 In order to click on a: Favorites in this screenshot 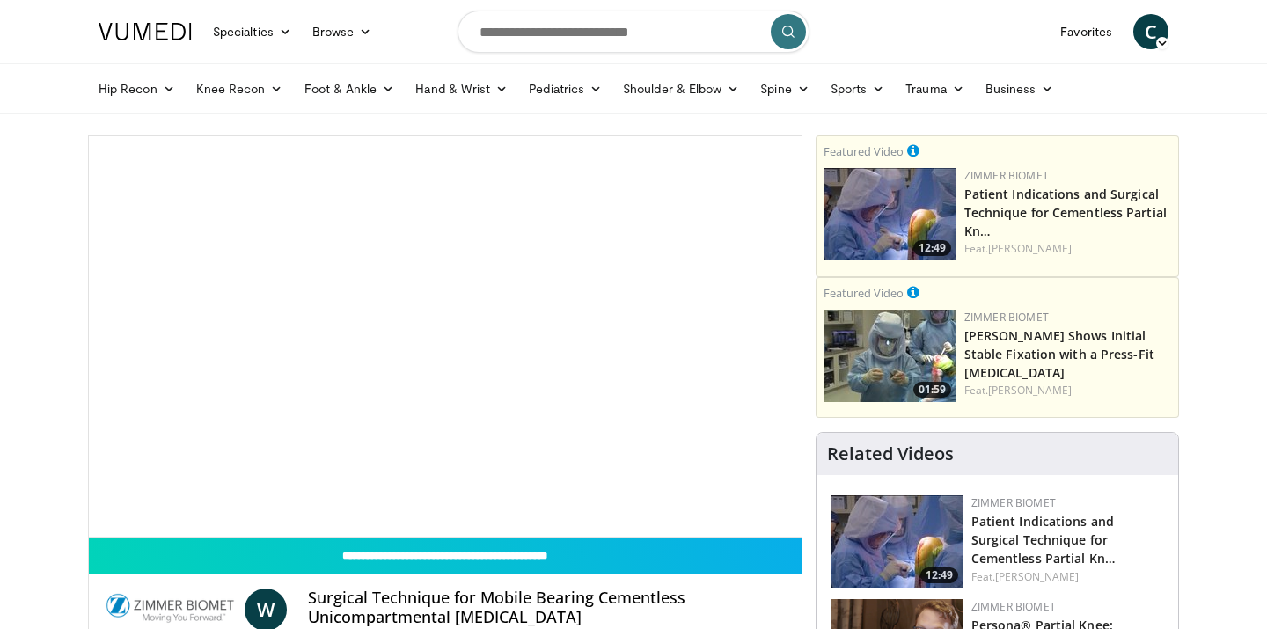, I will do `click(1085, 32)`.